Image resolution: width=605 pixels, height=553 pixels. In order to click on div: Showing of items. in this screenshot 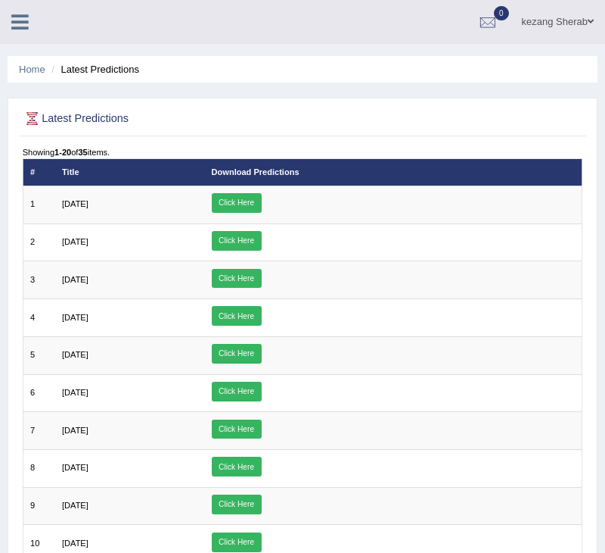, I will do `click(303, 152)`.